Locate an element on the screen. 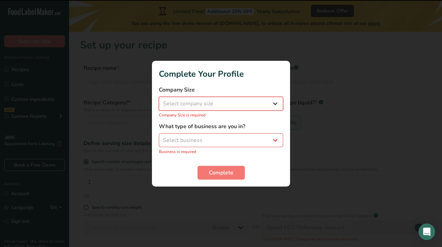 This screenshot has width=442, height=247. h1: Complete Your Profile is located at coordinates (221, 74).